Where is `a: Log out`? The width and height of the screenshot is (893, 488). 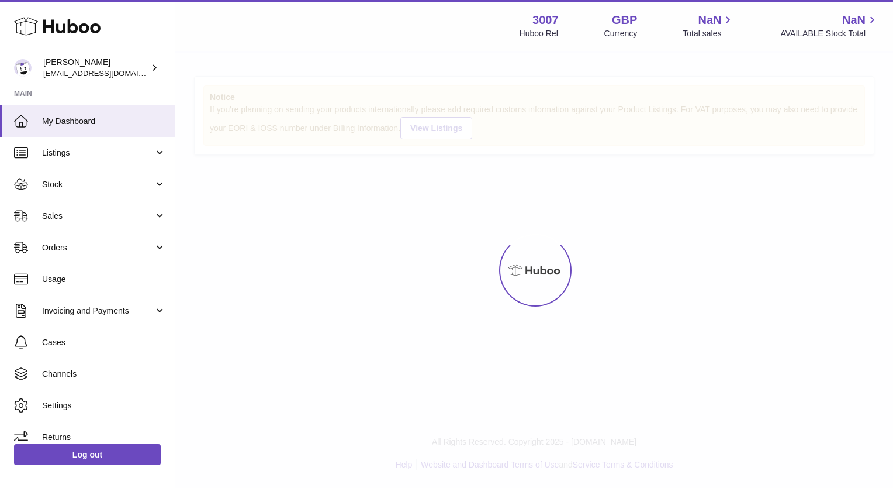
a: Log out is located at coordinates (87, 454).